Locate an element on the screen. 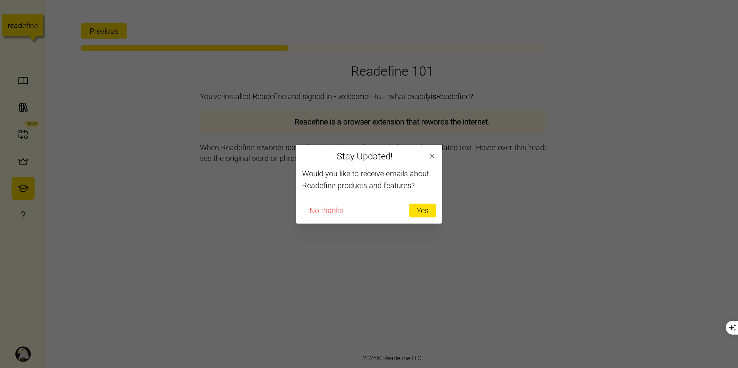 This screenshot has height=368, width=738. span: No thanks is located at coordinates (326, 211).